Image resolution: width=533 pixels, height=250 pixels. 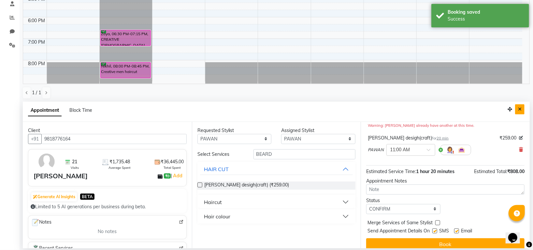 I want to click on span: 1 hour 20 minutes, so click(x=435, y=171).